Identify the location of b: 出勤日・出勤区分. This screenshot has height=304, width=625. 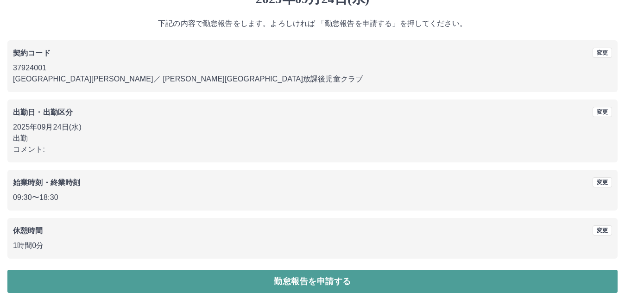
(43, 112).